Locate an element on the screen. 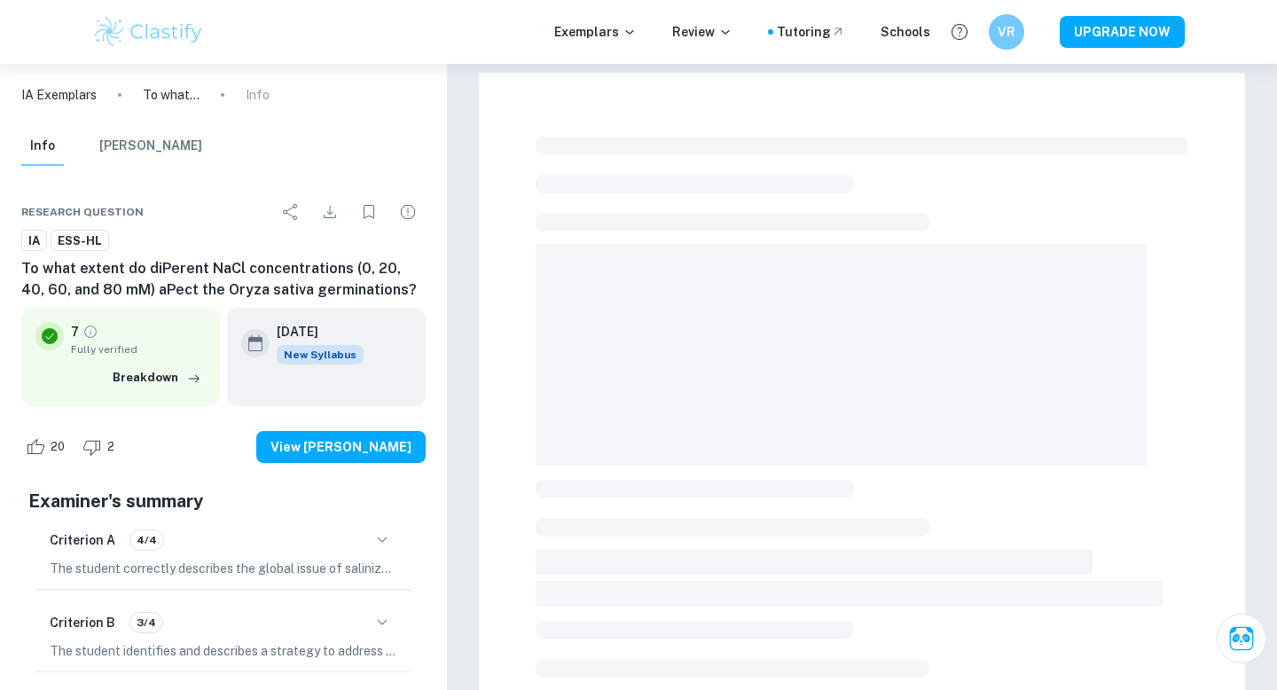 This screenshot has height=690, width=1277. p: Exemplars is located at coordinates (595, 32).